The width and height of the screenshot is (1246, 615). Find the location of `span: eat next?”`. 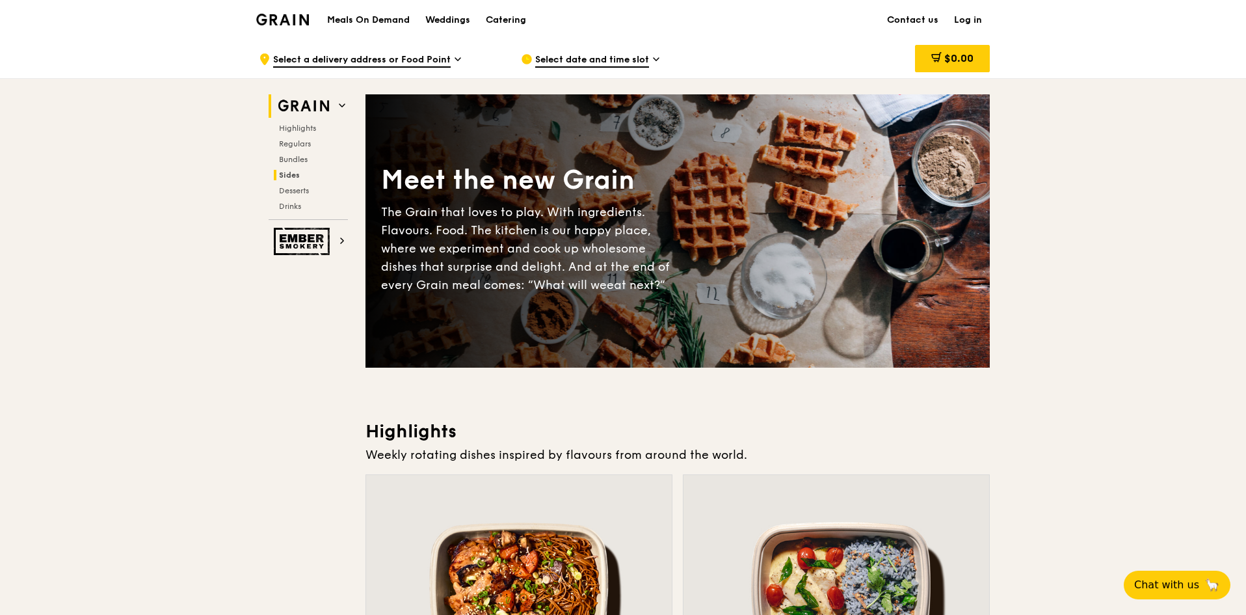

span: eat next?” is located at coordinates (636, 285).